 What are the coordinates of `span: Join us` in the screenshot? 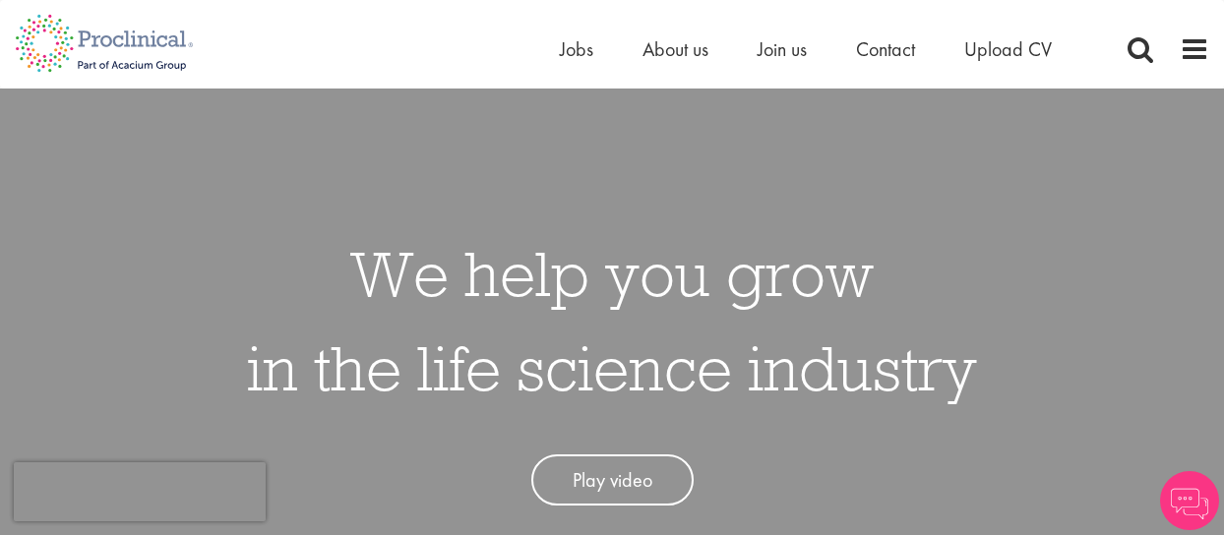 It's located at (782, 49).